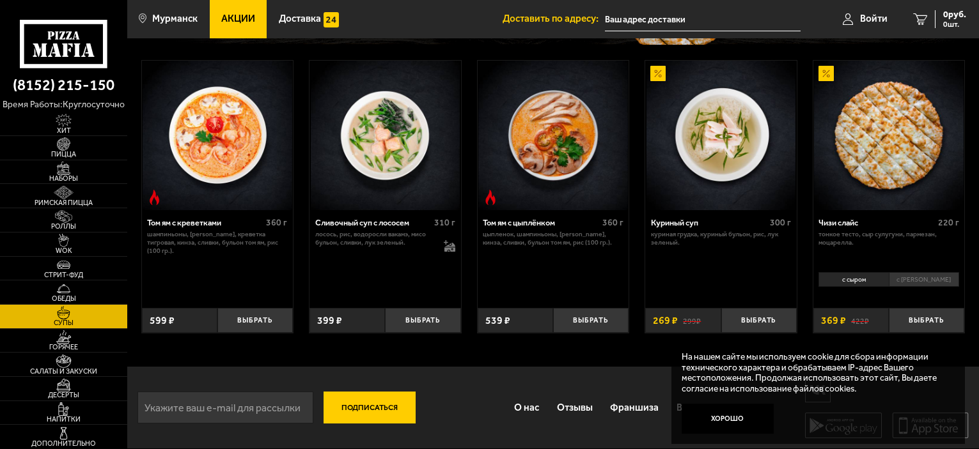  Describe the element at coordinates (888, 239) in the screenshot. I see `p: тонкое тесто, сыр сулугуни, пармезан, моцарелла.` at that location.